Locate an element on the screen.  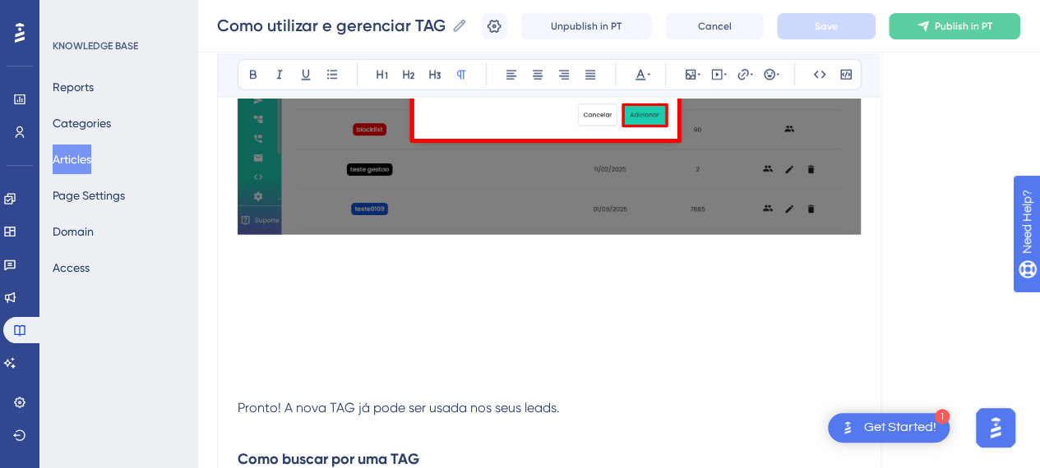
span: Need Help? is located at coordinates (71, 14).